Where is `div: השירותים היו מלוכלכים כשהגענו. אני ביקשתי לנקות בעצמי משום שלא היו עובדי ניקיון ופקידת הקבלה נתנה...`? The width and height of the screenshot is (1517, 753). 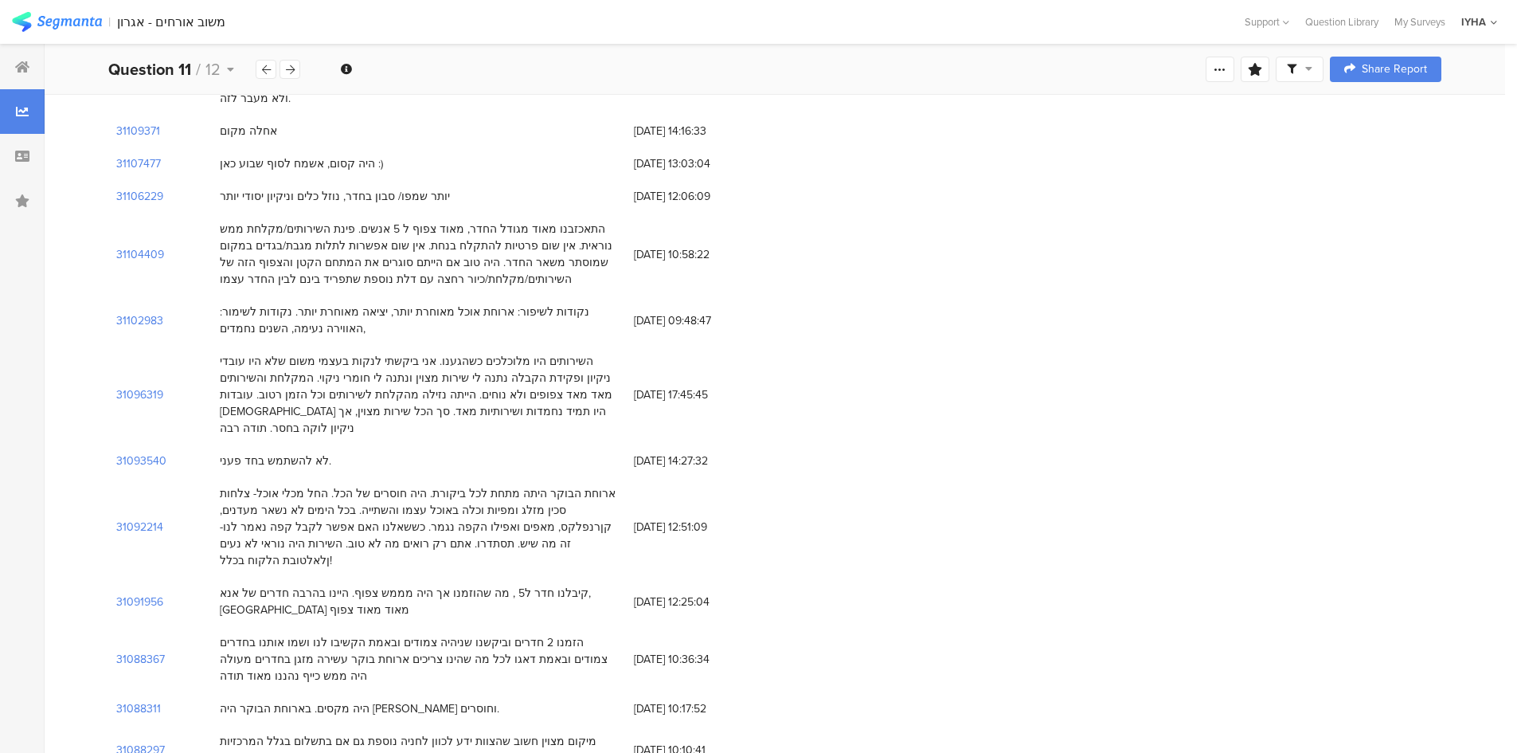
div: השירותים היו מלוכלכים כשהגענו. אני ביקשתי לנקות בעצמי משום שלא היו עובדי ניקיון ופקידת הקבלה נתנה... is located at coordinates (419, 394).